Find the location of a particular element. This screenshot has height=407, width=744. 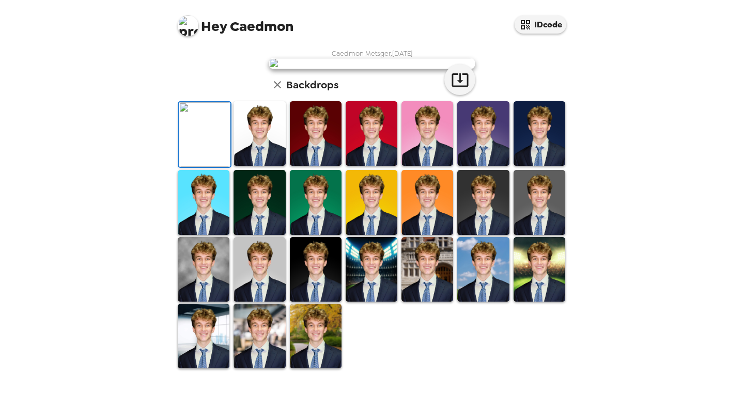

button: IDcode is located at coordinates (541, 24).